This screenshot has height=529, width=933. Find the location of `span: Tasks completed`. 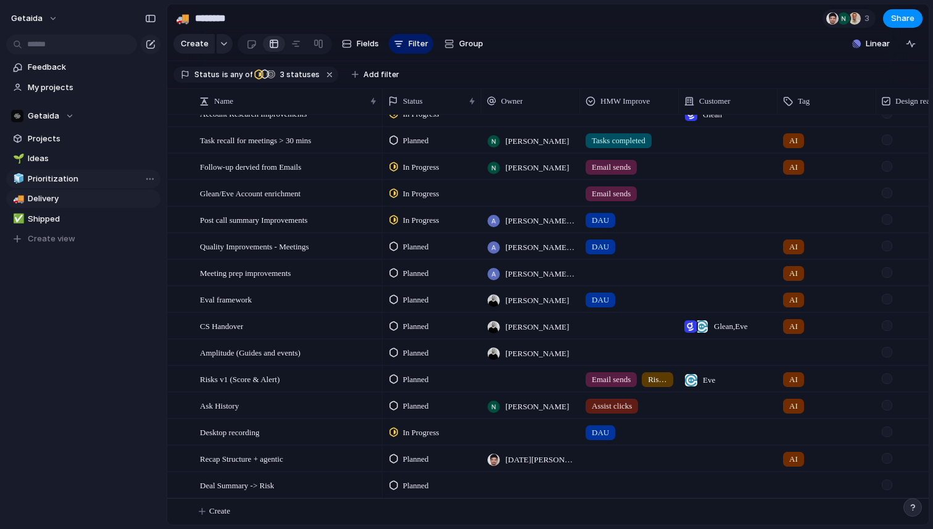

span: Tasks completed is located at coordinates (618, 141).